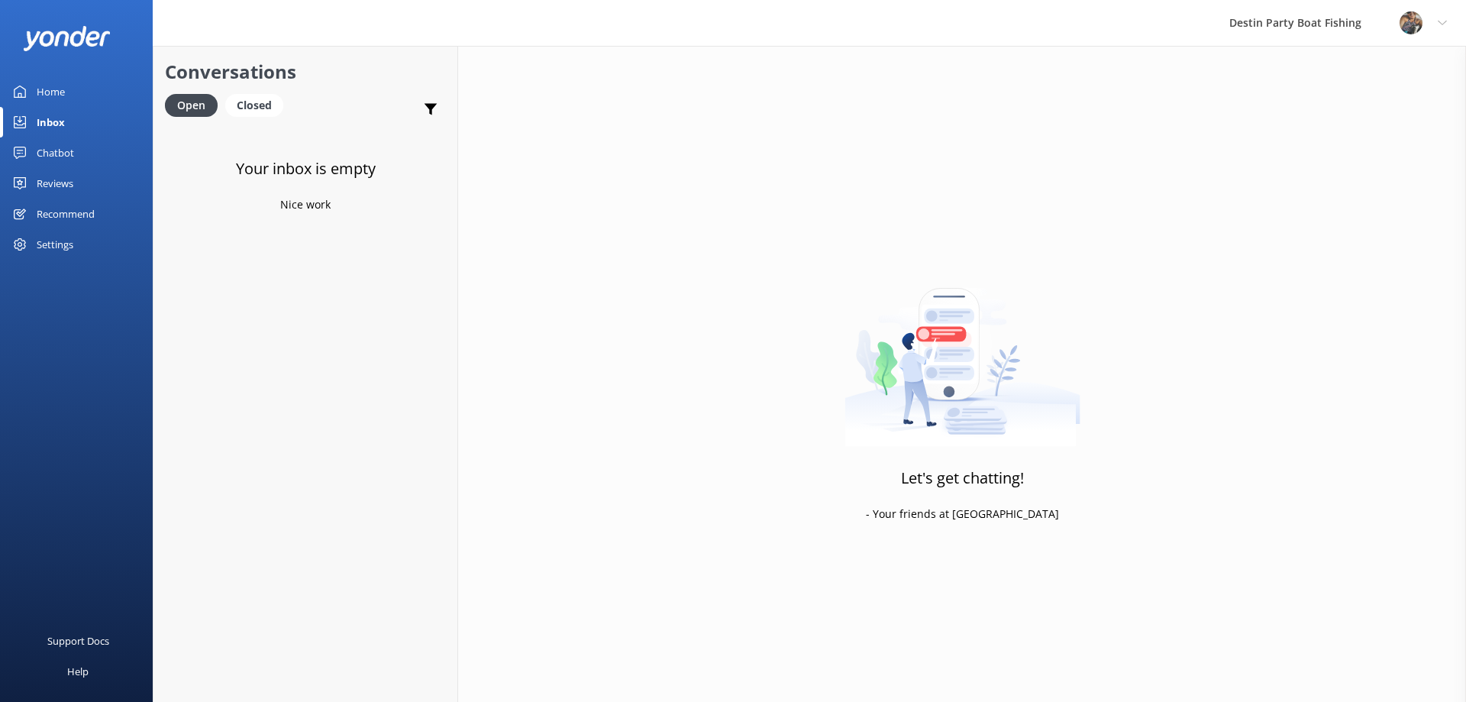  I want to click on div: Inbox, so click(50, 122).